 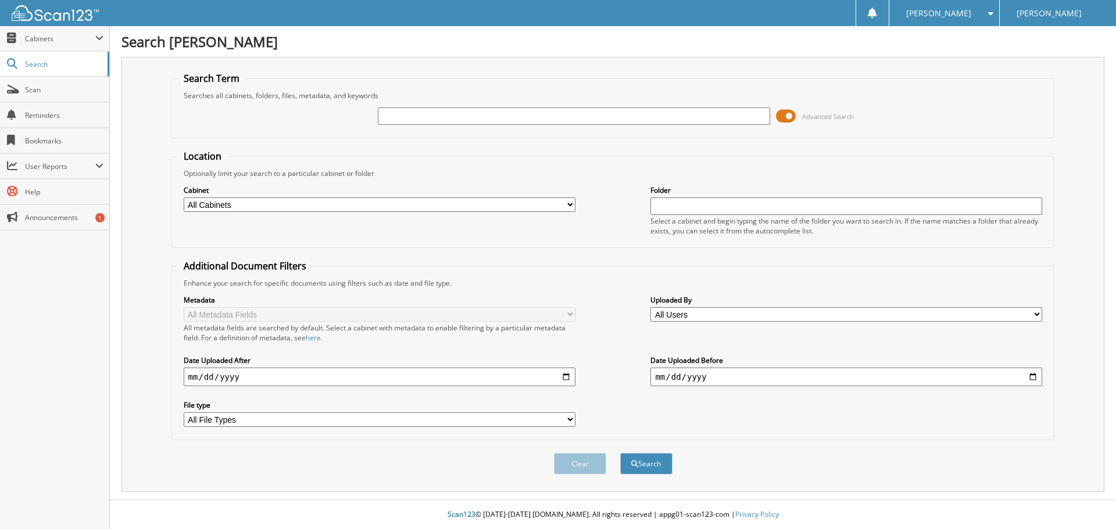 I want to click on div: Select a cabinet and begin typing the name of the folder you want to search in. If the name match..., so click(x=846, y=226).